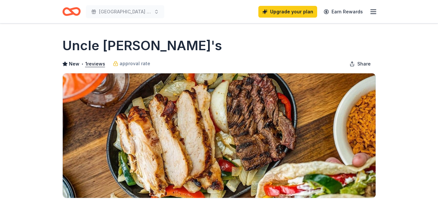 The width and height of the screenshot is (438, 209). What do you see at coordinates (74, 64) in the screenshot?
I see `span: New` at bounding box center [74, 64].